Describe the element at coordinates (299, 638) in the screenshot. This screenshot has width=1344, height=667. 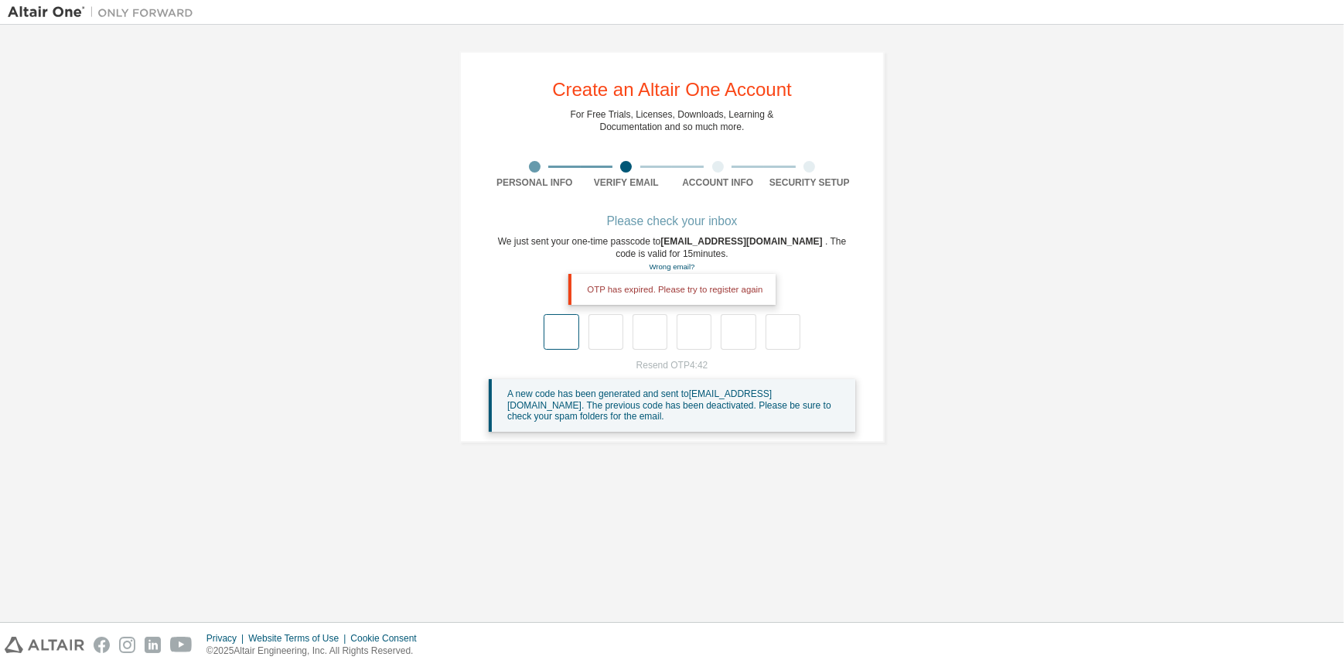
I see `div: Website Terms of Use` at that location.